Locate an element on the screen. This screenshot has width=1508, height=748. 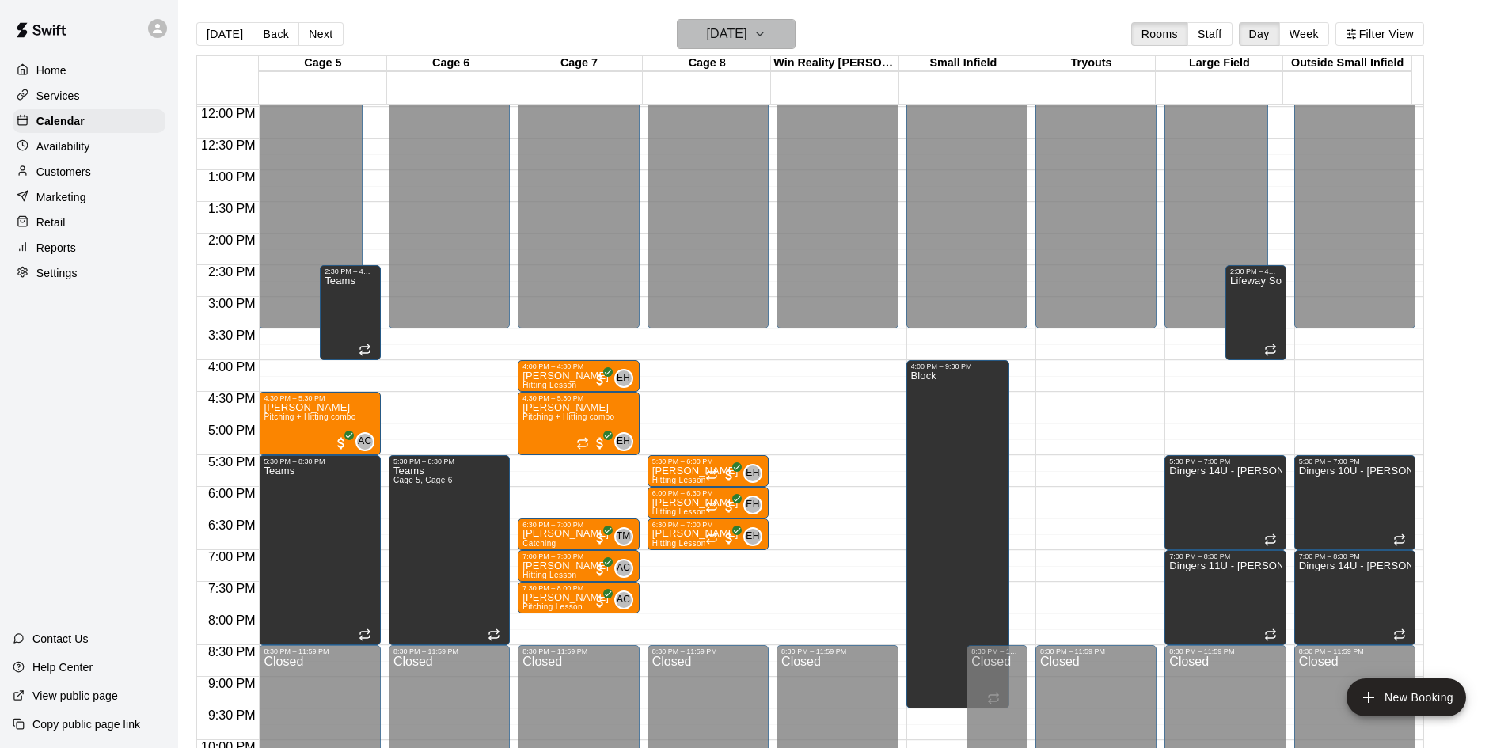
a: Customers is located at coordinates (89, 172).